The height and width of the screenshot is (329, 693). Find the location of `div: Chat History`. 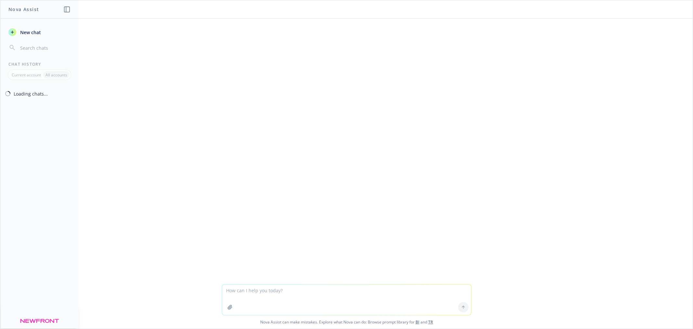

div: Chat History is located at coordinates (39, 64).